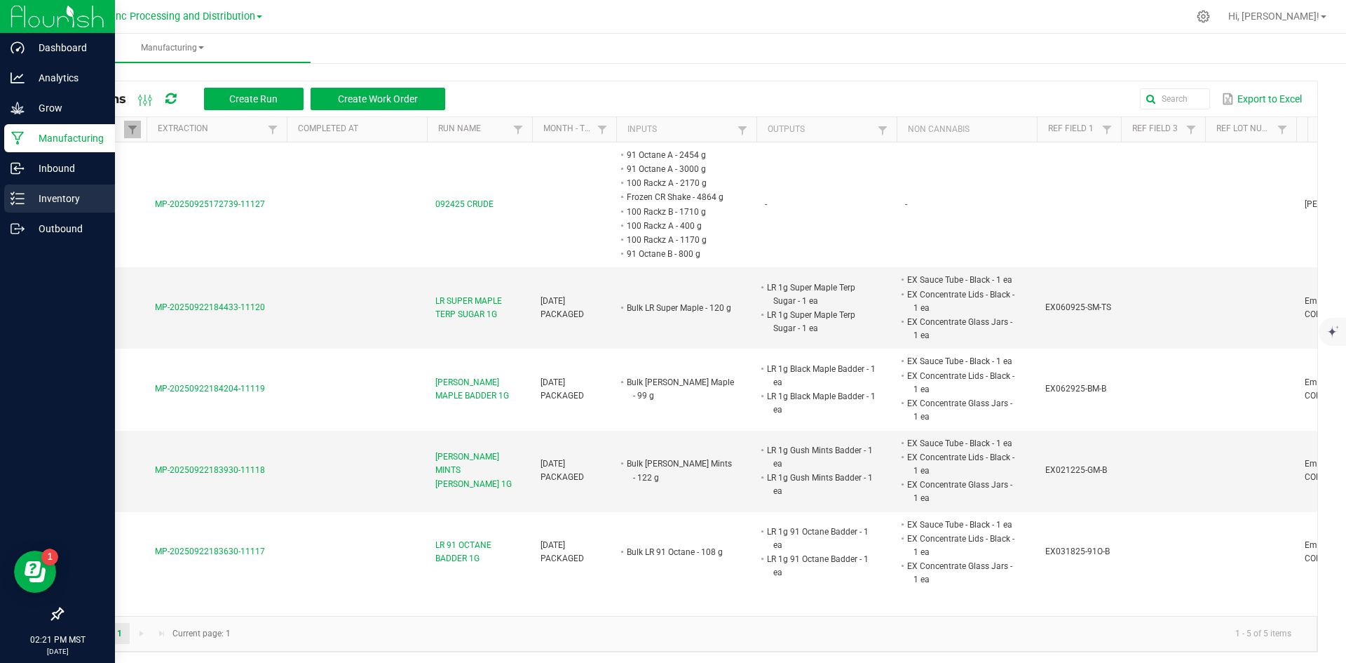 Image resolution: width=1346 pixels, height=663 pixels. Describe the element at coordinates (148, 16) in the screenshot. I see `span: Globe Farmacy Inc Processing and Distribution` at that location.